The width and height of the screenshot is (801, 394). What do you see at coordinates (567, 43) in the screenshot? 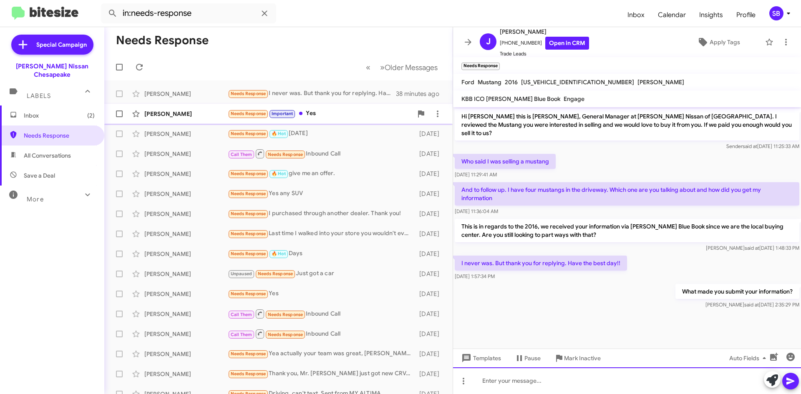
I see `a: Open in CRM` at bounding box center [567, 43].